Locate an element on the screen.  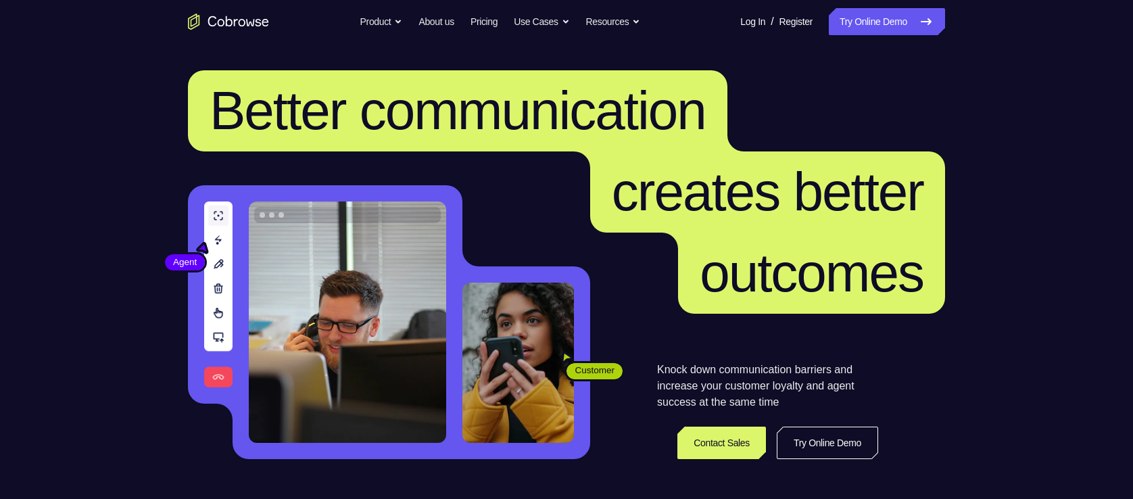
span: creates better is located at coordinates (767, 191).